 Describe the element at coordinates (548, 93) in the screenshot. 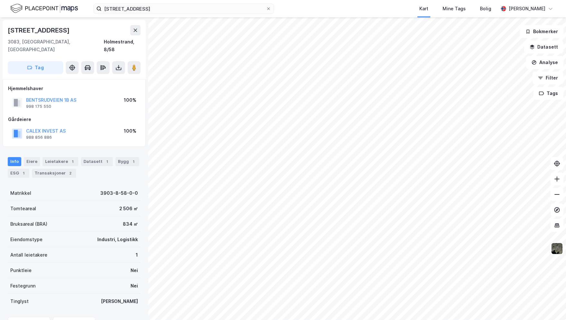

I see `button: Tags` at that location.